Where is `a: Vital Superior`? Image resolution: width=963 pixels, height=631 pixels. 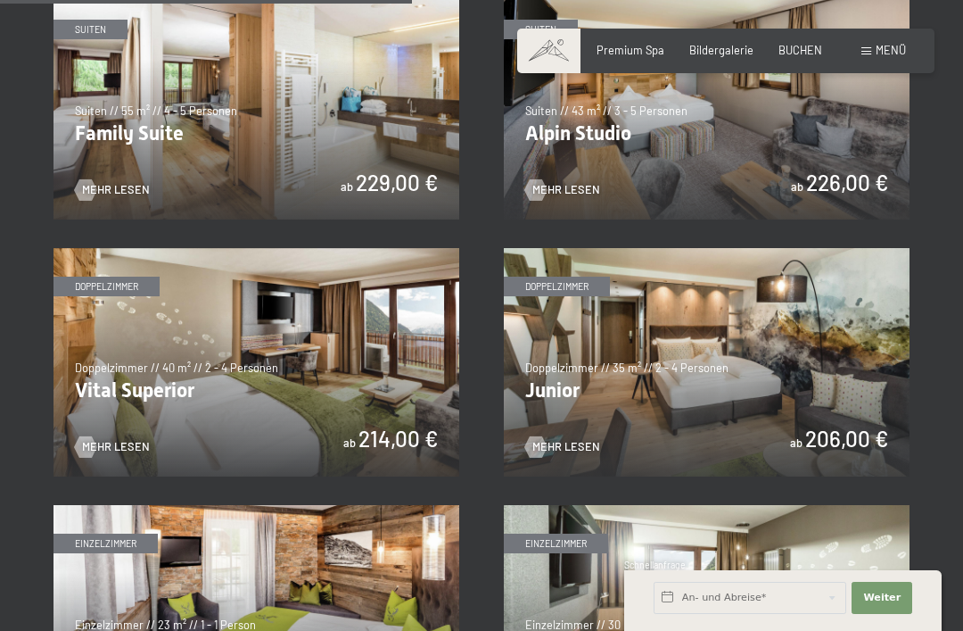 a: Vital Superior is located at coordinates (256, 252).